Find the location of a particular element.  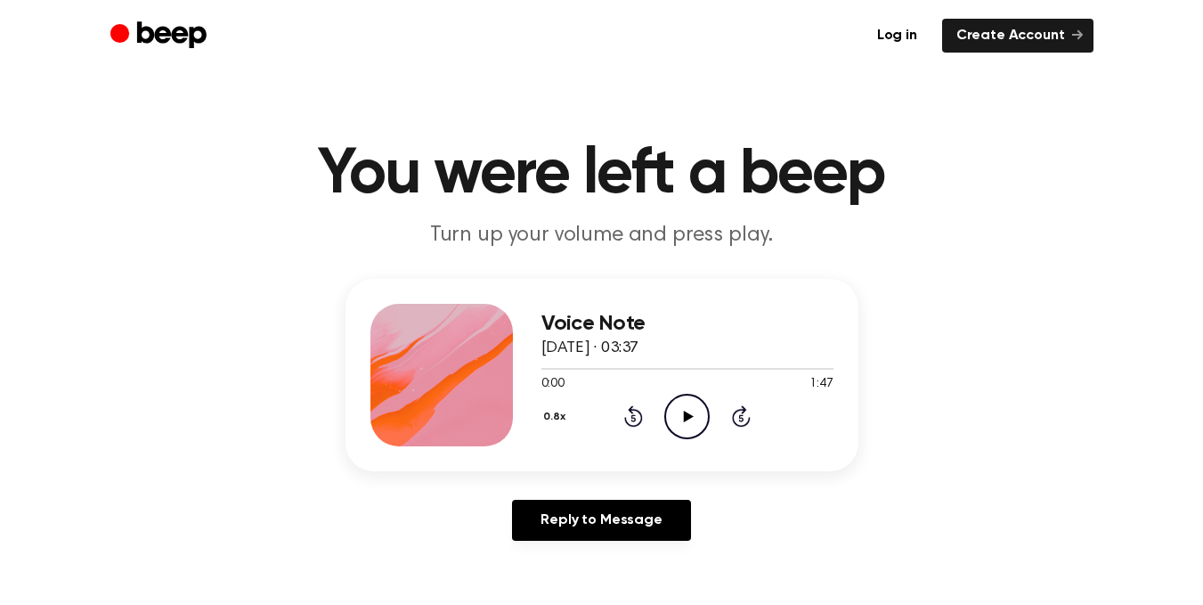

button: 0.8x is located at coordinates (557, 417).